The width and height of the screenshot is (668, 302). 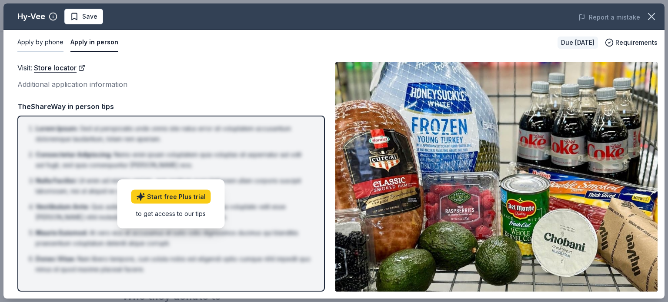 I want to click on span: Lorem Ipsum :, so click(x=57, y=128).